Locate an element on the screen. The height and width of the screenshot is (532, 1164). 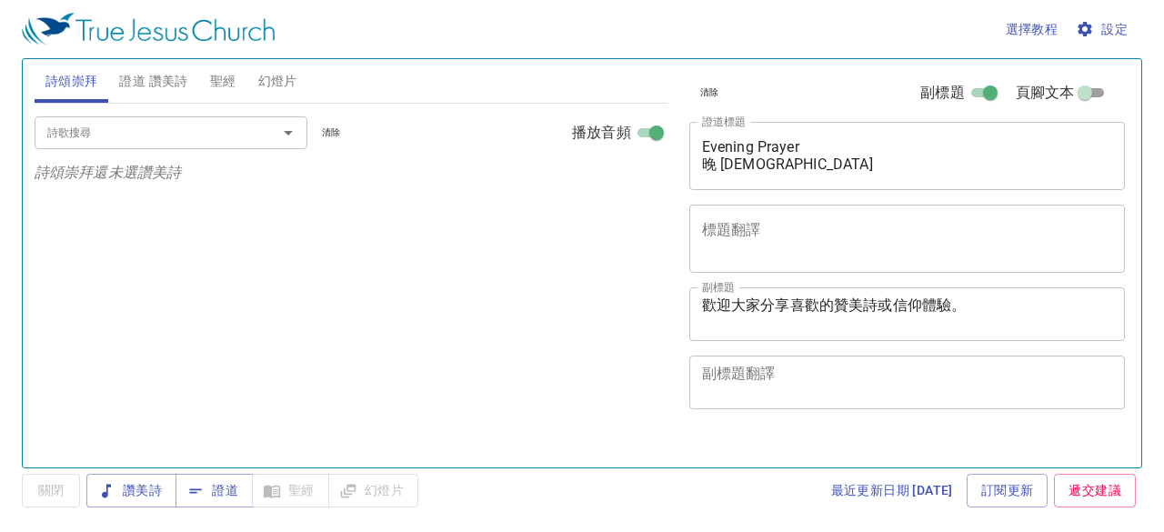
span: 詩頌崇拜 is located at coordinates (72, 81).